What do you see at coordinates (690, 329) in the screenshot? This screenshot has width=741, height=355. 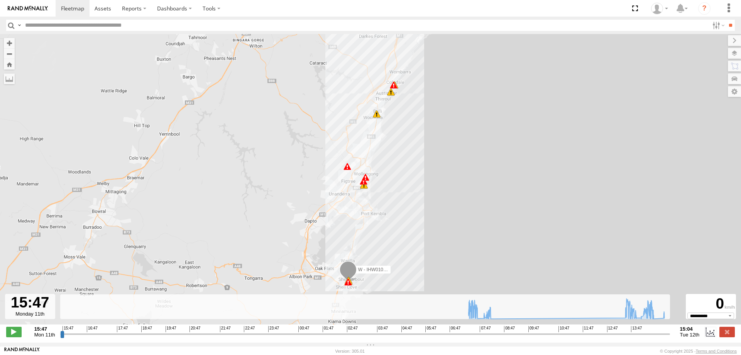 I see `strong: 15:04` at bounding box center [690, 329].